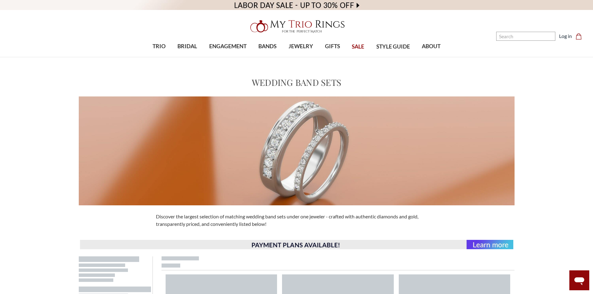 The height and width of the screenshot is (294, 593). Describe the element at coordinates (579, 36) in the screenshot. I see `svg: cart.cart_preview` at that location.